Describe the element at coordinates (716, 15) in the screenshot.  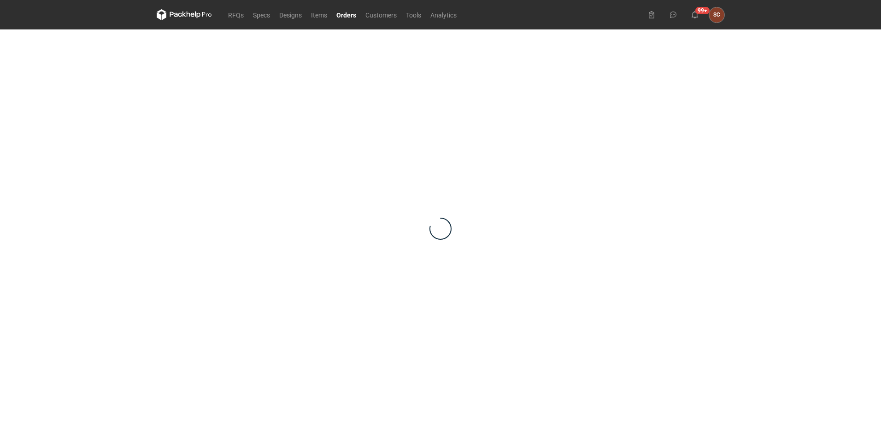
I see `div: Sylwia Cichórz` at that location.